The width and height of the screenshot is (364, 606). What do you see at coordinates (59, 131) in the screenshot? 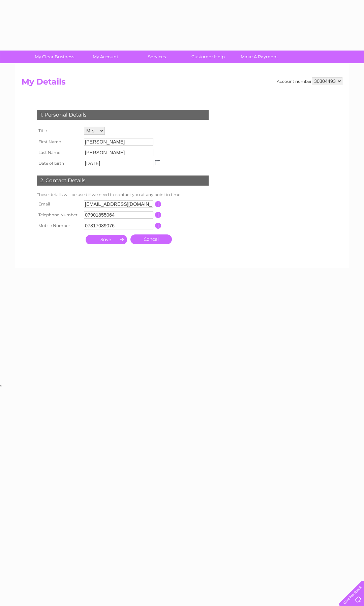
I see `th: Title` at bounding box center [59, 131].